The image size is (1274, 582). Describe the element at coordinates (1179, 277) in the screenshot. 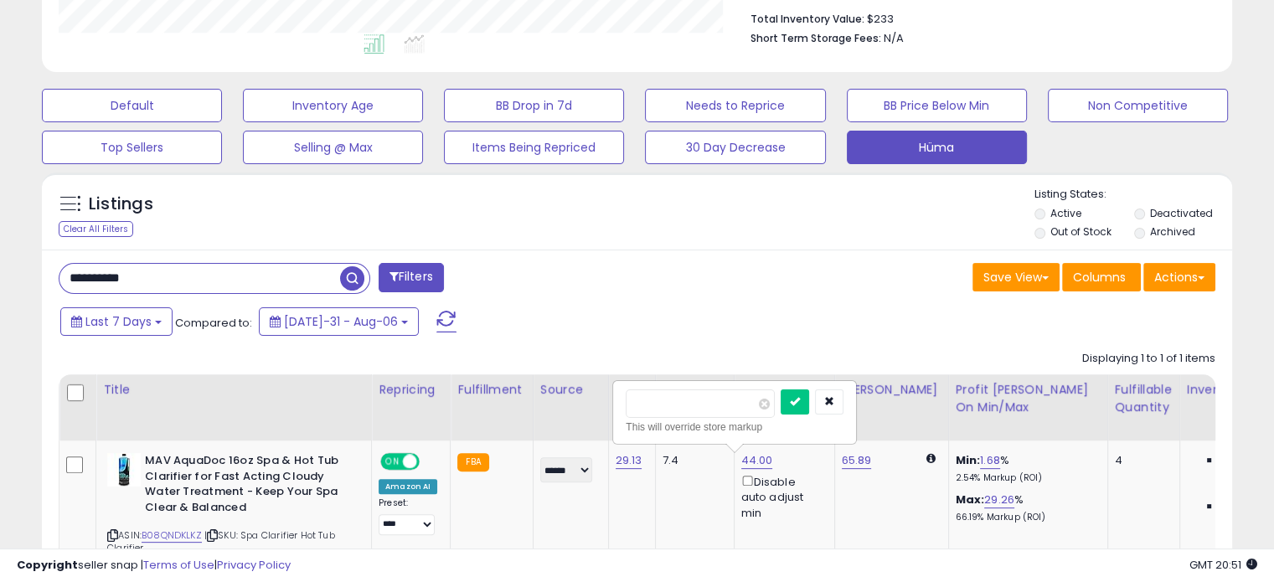

I see `button: Actions` at that location.